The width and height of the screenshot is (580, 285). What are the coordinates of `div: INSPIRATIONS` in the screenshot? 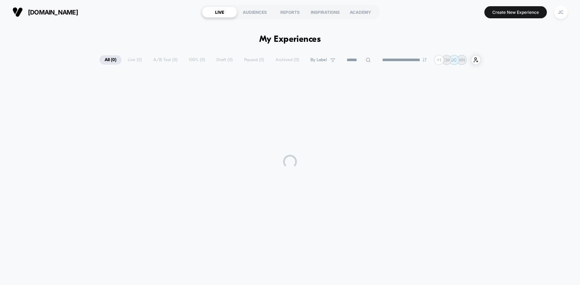 It's located at (325, 12).